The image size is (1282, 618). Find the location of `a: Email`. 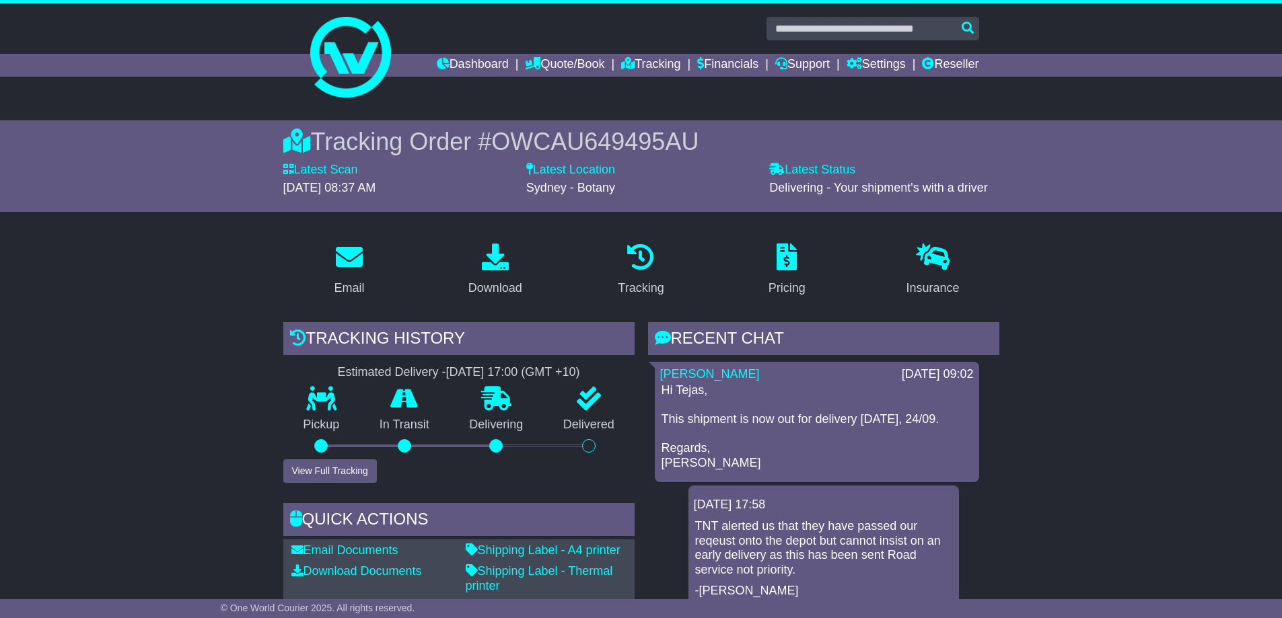

a: Email is located at coordinates (348, 270).